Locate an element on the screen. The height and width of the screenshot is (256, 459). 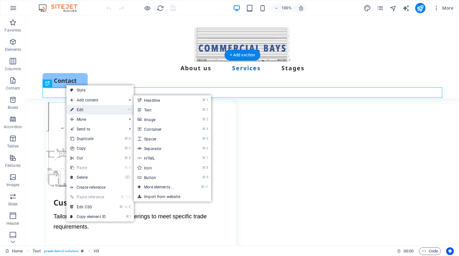
h6: 100% is located at coordinates (286, 8).